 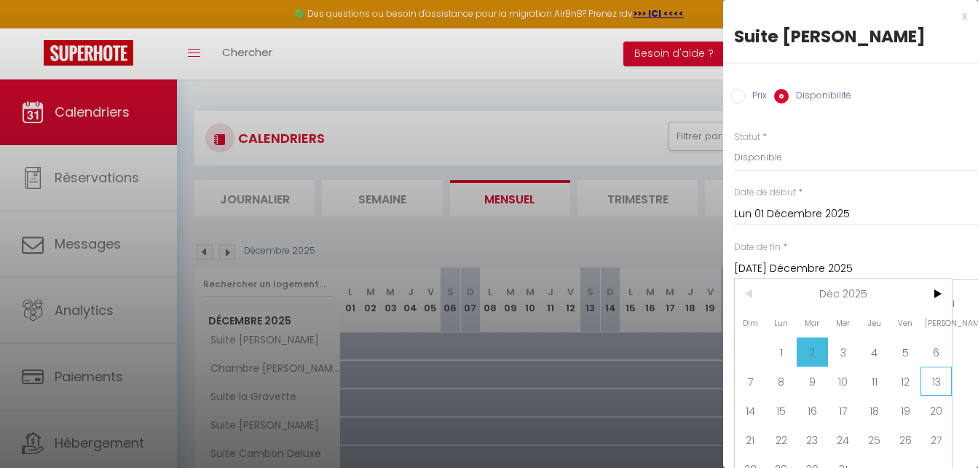 I want to click on label: Date de début, so click(x=765, y=192).